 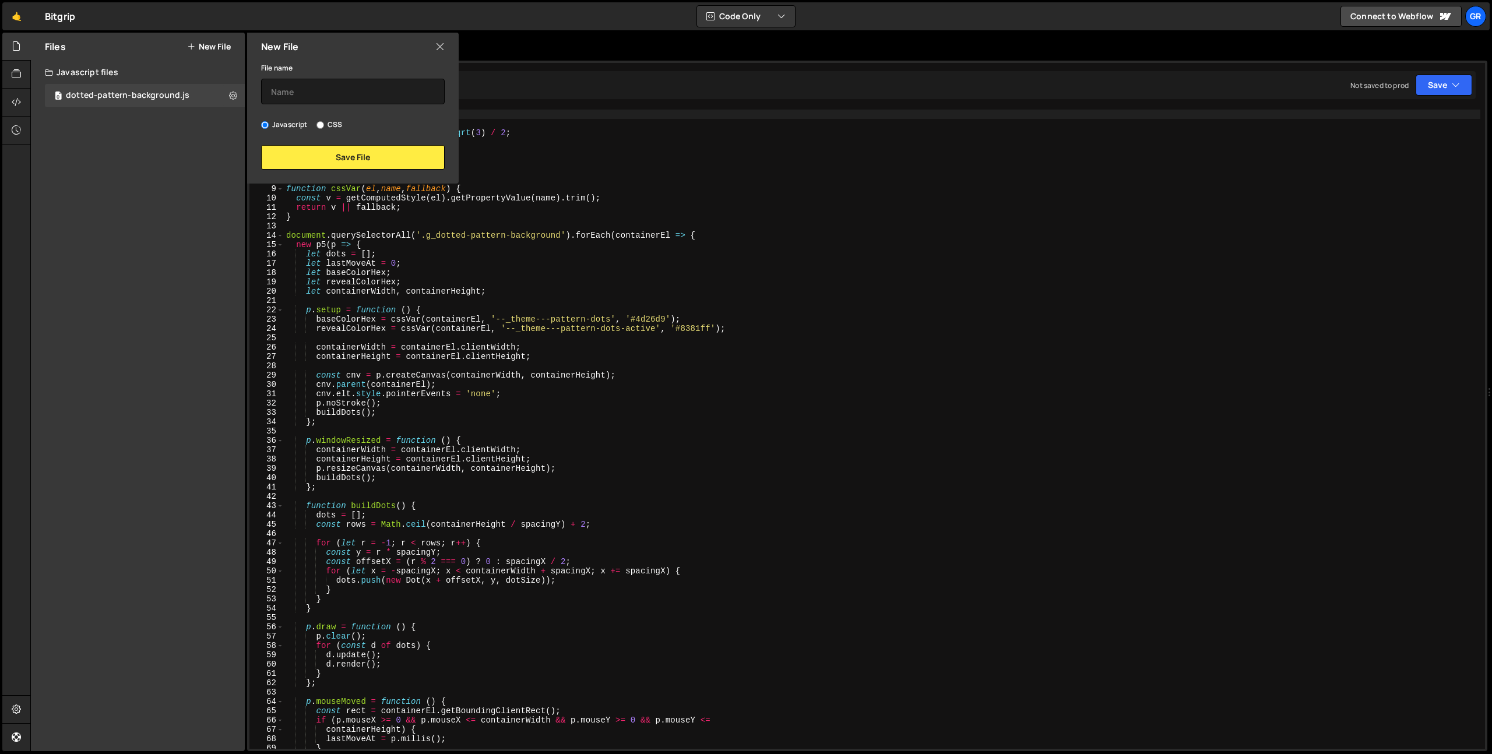 What do you see at coordinates (266, 189) in the screenshot?
I see `div: 9` at bounding box center [266, 189].